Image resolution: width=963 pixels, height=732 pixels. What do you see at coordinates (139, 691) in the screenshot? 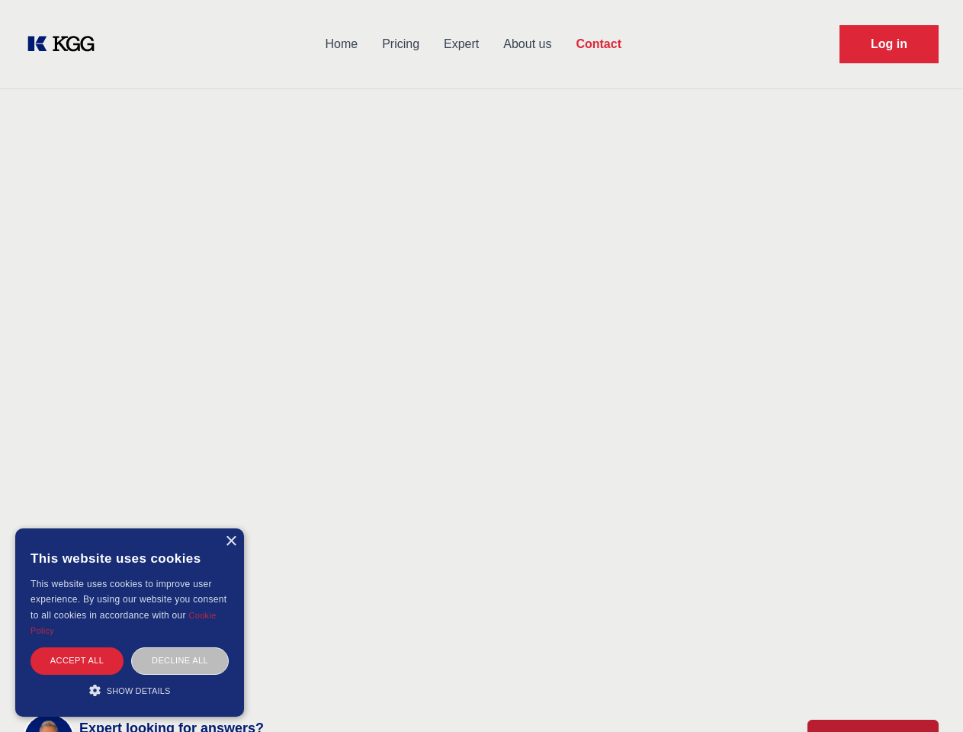
I see `span: Show details` at bounding box center [139, 691].